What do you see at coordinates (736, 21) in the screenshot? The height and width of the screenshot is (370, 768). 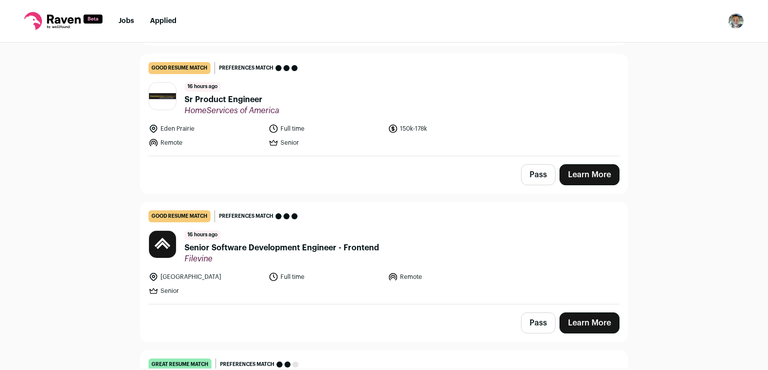 I see `img: 19917917-medium_jpg` at bounding box center [736, 21].